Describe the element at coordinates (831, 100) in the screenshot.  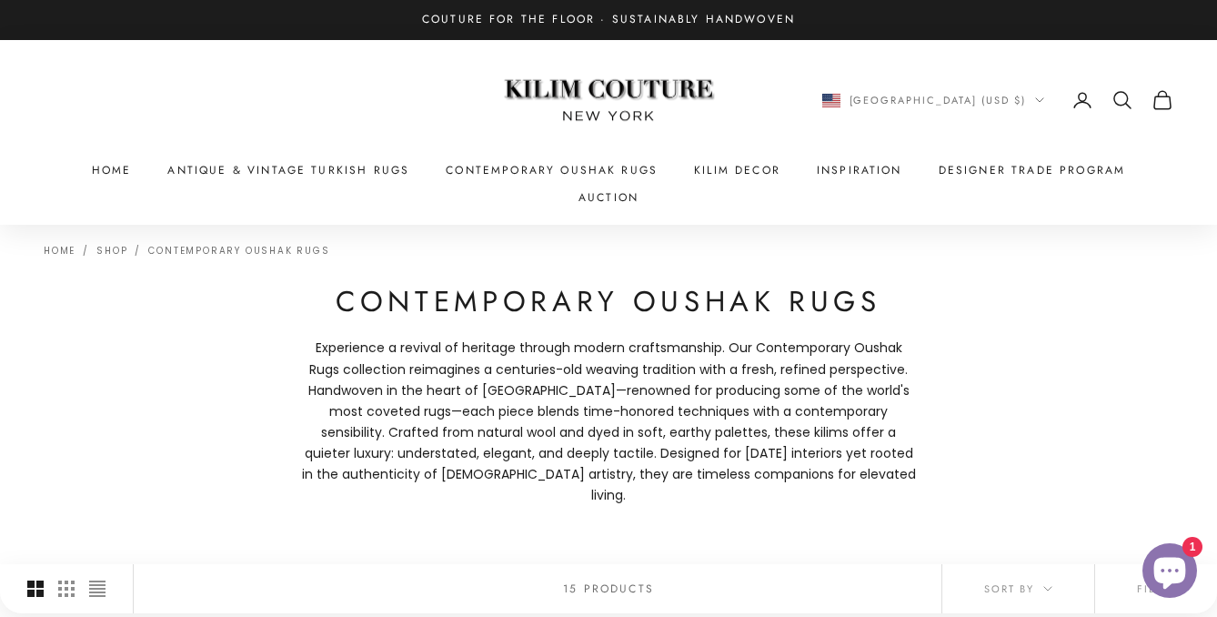
I see `img: United States` at that location.